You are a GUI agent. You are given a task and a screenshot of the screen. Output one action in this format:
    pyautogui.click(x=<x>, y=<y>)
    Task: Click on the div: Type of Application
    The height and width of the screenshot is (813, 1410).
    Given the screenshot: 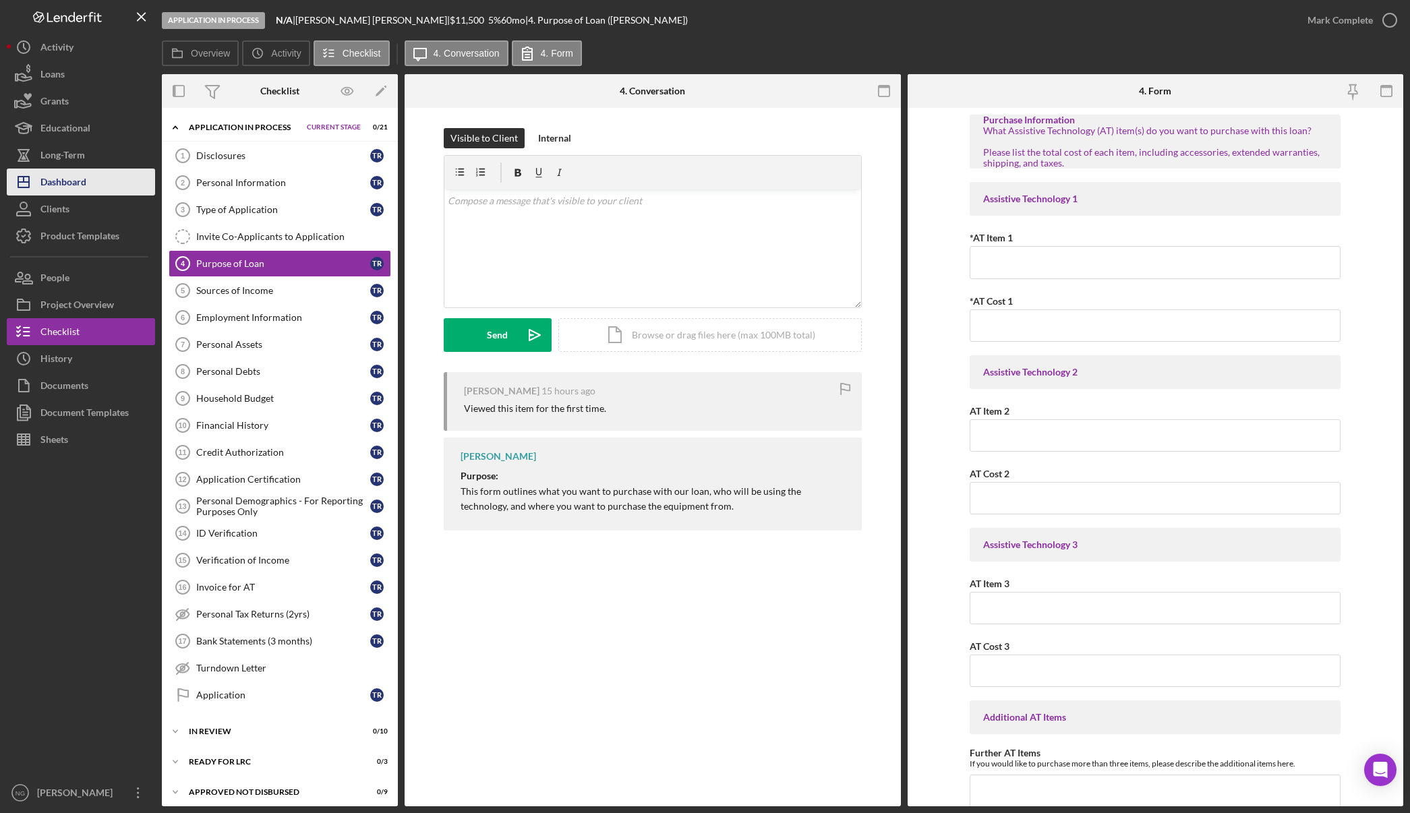 What is the action you would take?
    pyautogui.click(x=283, y=210)
    